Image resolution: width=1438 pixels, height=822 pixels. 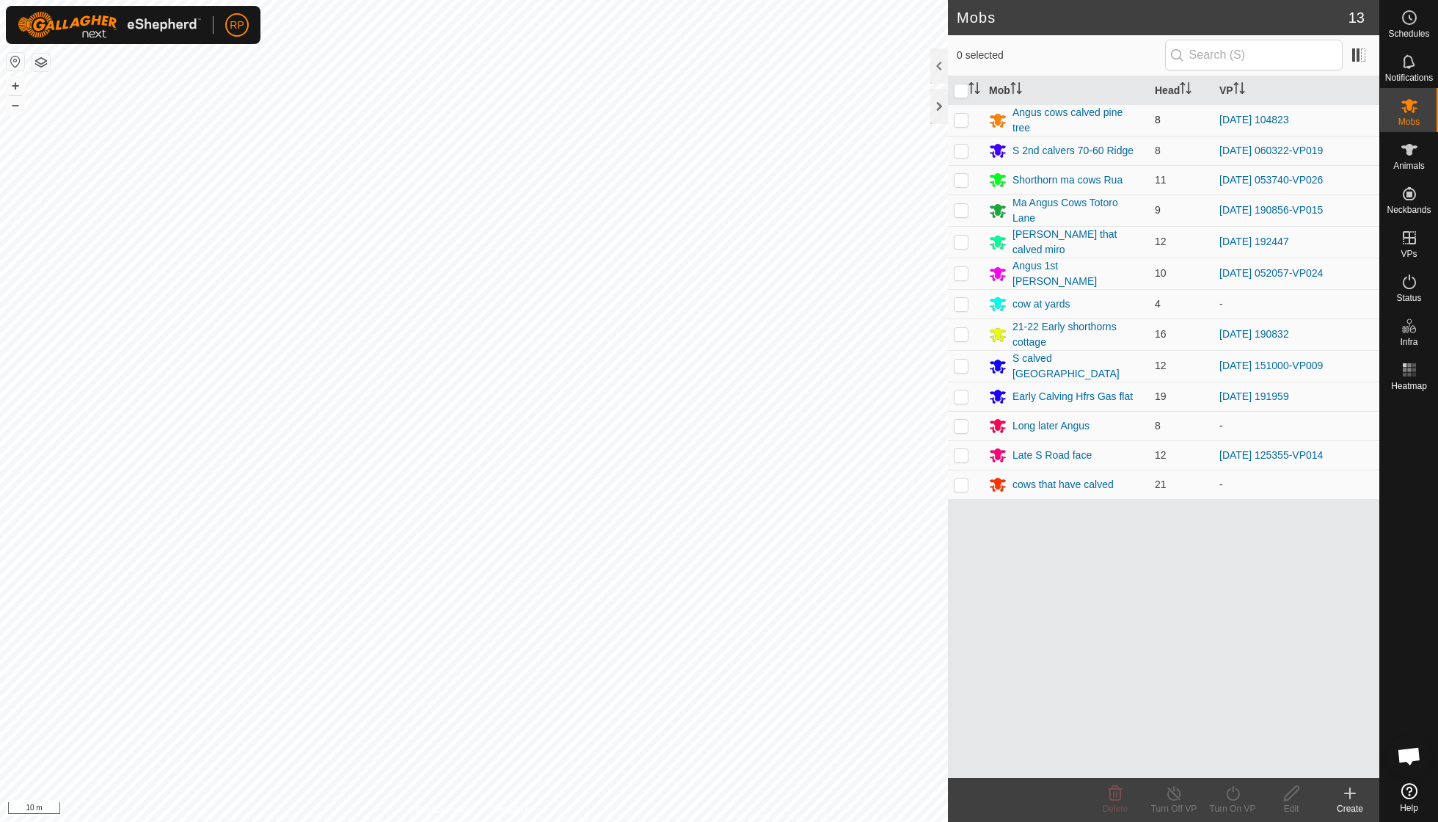 I want to click on div: S 2nd calvers 70-60 Ridge, so click(x=1072, y=150).